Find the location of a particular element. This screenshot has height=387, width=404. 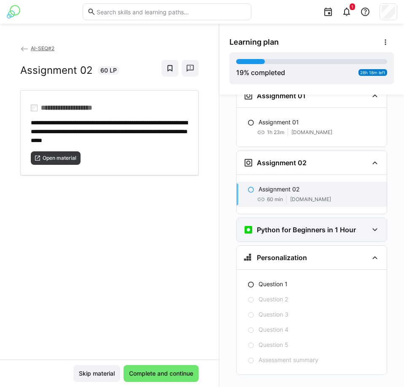

h3: Python for Beginners in 1 Hour is located at coordinates (306, 230).